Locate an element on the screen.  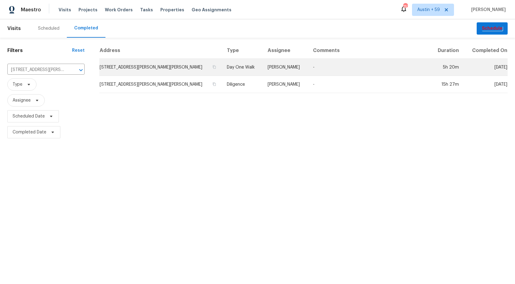
span: Type is located at coordinates (17, 85).